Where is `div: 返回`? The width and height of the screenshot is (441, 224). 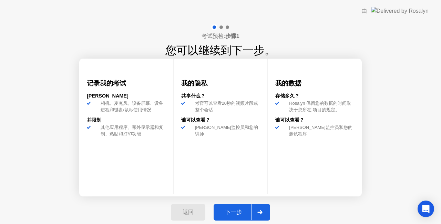 div: 返回 is located at coordinates (188, 212).